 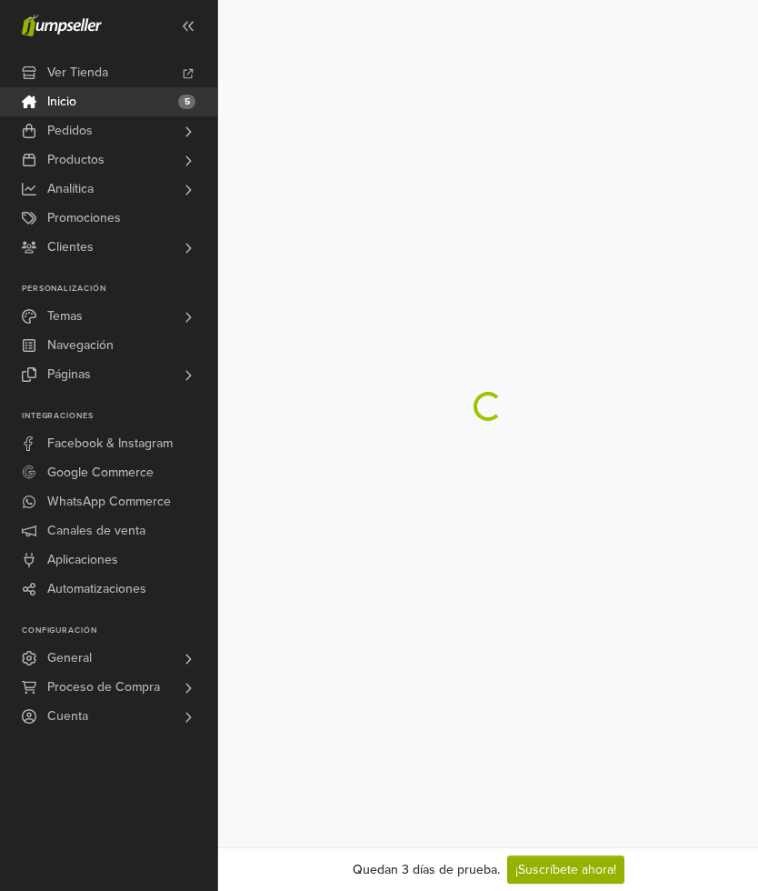 I want to click on span: Cuenta, so click(x=67, y=716).